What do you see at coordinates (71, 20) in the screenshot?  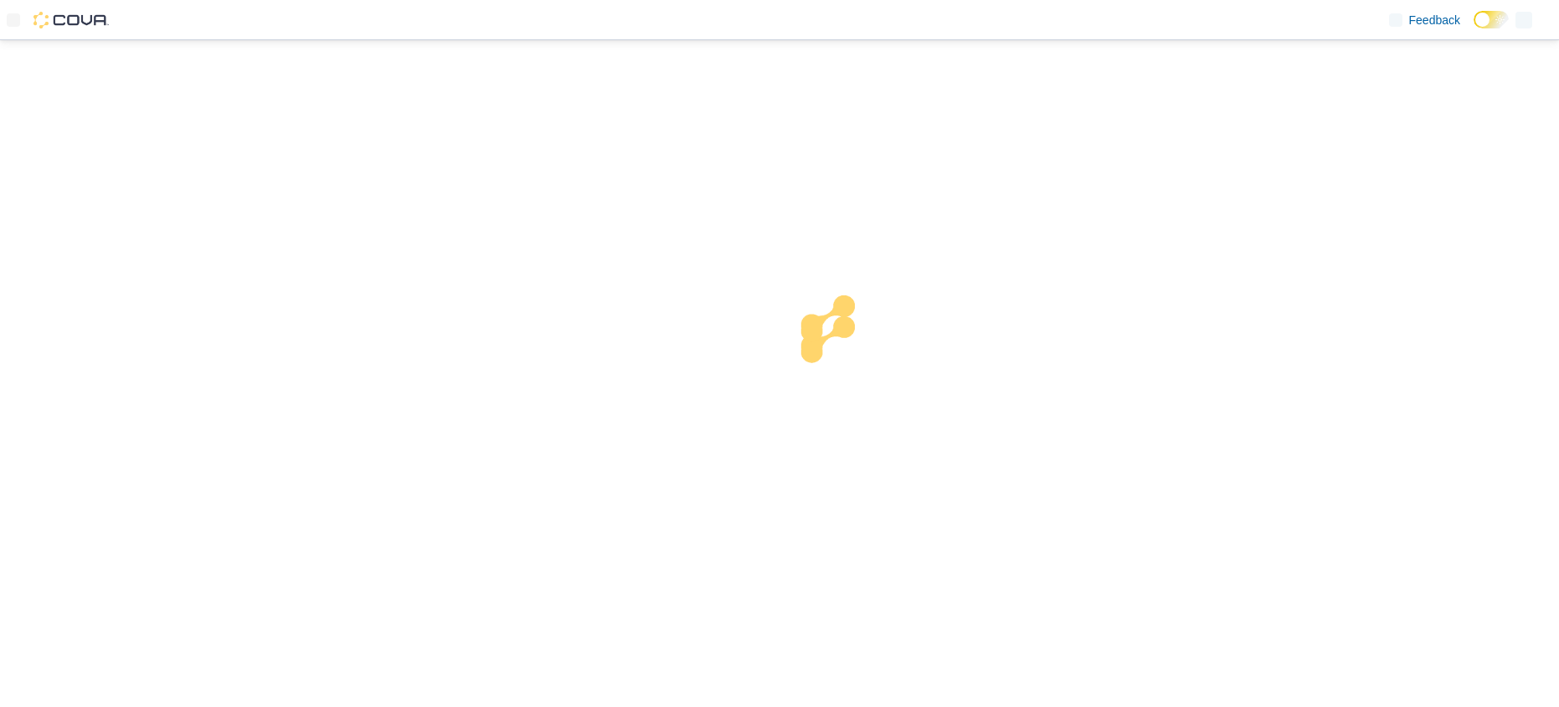 I see `img: Cova` at bounding box center [71, 20].